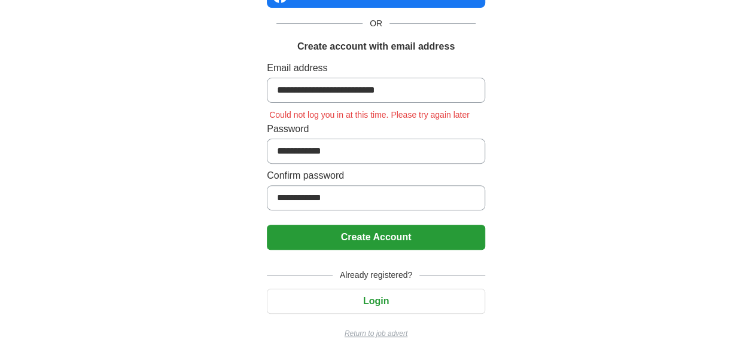 This screenshot has height=355, width=752. What do you see at coordinates (376, 238) in the screenshot?
I see `button: Create Account` at bounding box center [376, 238].